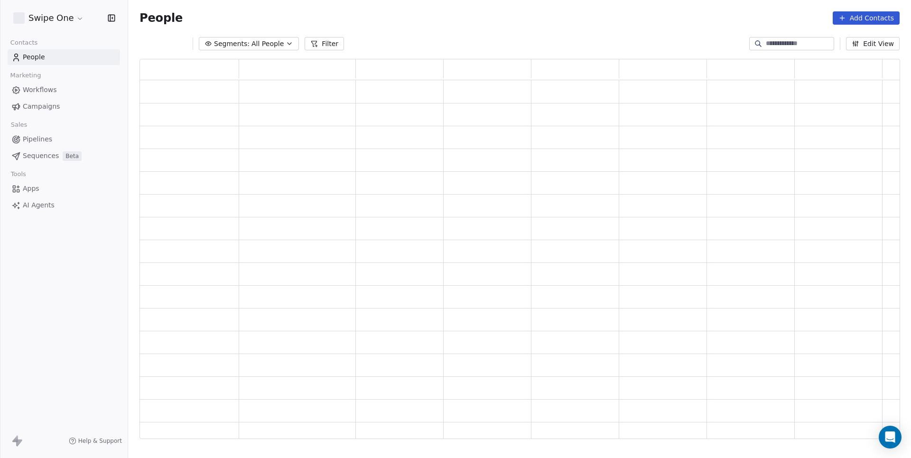 The image size is (911, 458). I want to click on a: Workflows, so click(64, 90).